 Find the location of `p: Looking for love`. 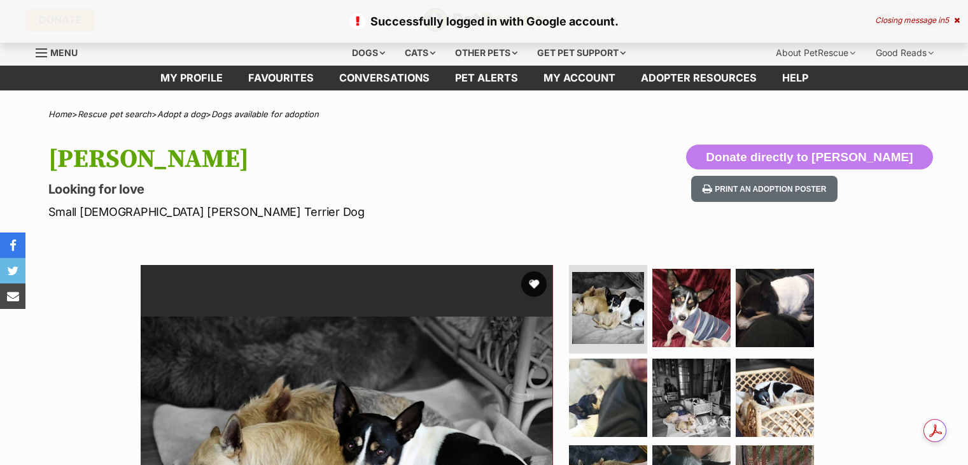

p: Looking for love is located at coordinates (318, 189).